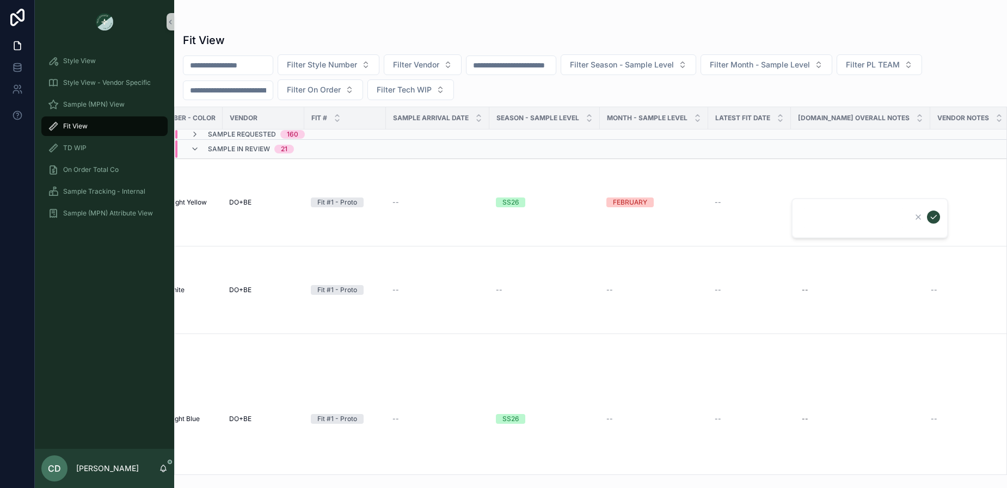 This screenshot has width=1007, height=488. What do you see at coordinates (538, 118) in the screenshot?
I see `span: Season - Sample Level` at bounding box center [538, 118].